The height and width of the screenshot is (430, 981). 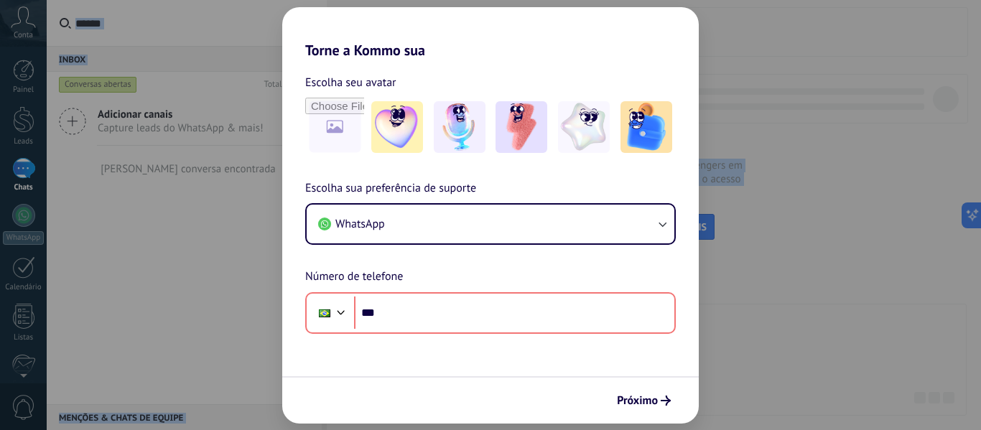 What do you see at coordinates (460, 127) in the screenshot?
I see `img: -2.jpeg` at bounding box center [460, 127].